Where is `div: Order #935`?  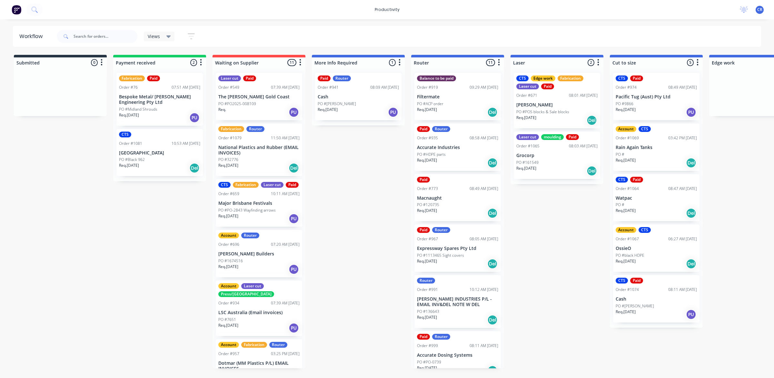
div: Order #935 is located at coordinates (427, 138).